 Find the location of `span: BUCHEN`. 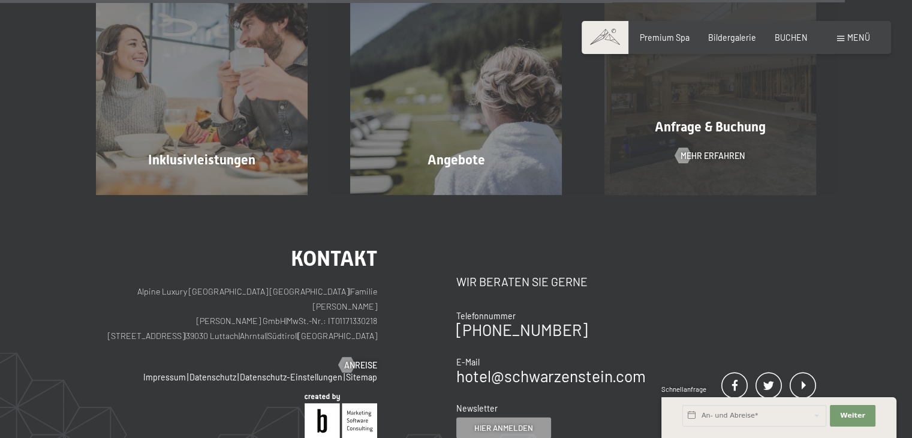

span: BUCHEN is located at coordinates (791, 37).